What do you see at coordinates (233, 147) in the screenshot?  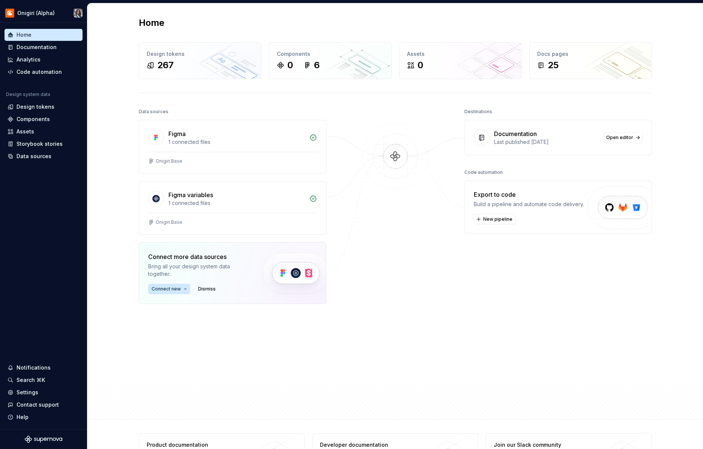 I see `a: Figma1 connected filesOnigiri.Base` at bounding box center [233, 147].